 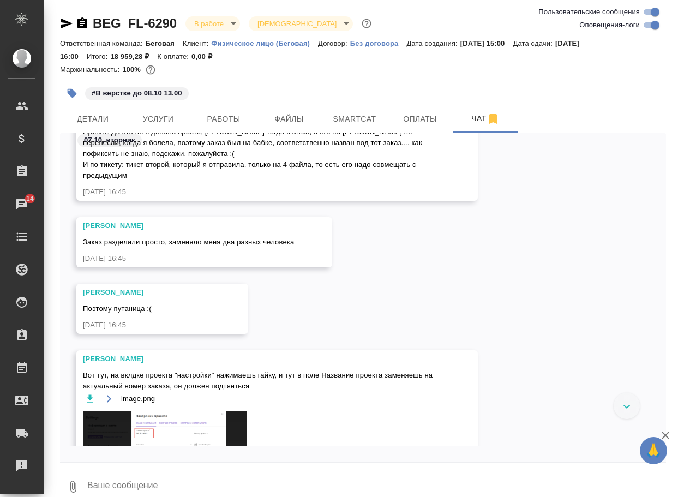 I want to click on p: Клиент:, so click(x=197, y=43).